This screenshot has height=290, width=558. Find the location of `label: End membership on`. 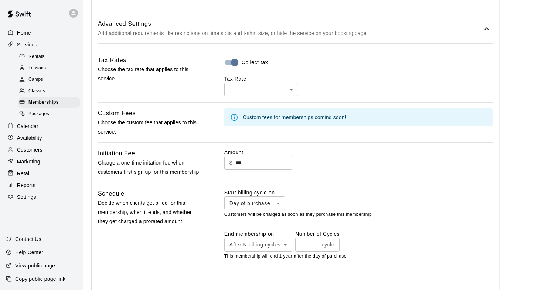

label: End membership on is located at coordinates (258, 234).